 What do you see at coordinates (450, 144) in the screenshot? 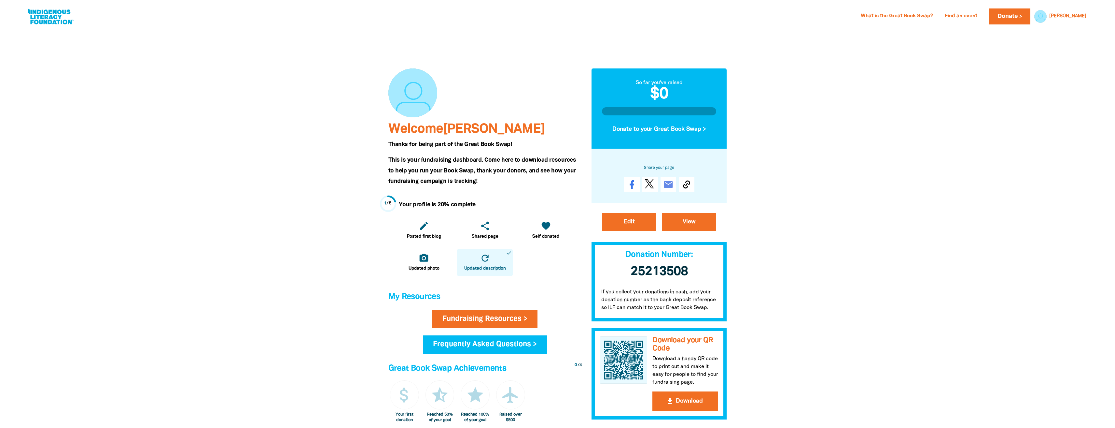
I see `span: Thanks for being part of the Great Book Swap!` at bounding box center [450, 144].